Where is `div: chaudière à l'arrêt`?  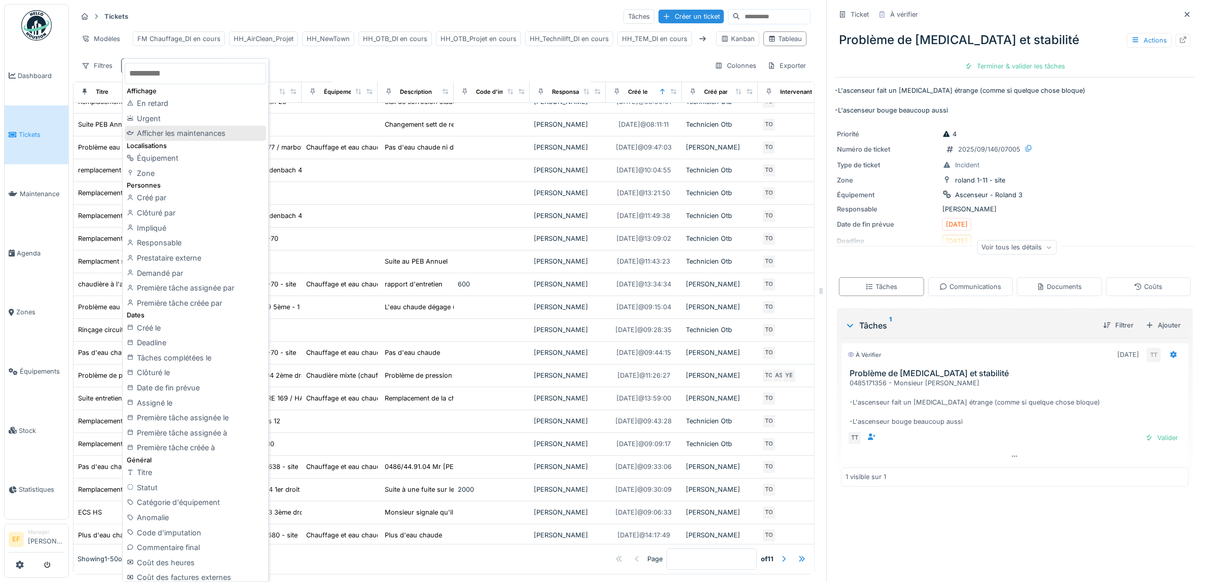
div: chaudière à l'arrêt is located at coordinates (106, 284).